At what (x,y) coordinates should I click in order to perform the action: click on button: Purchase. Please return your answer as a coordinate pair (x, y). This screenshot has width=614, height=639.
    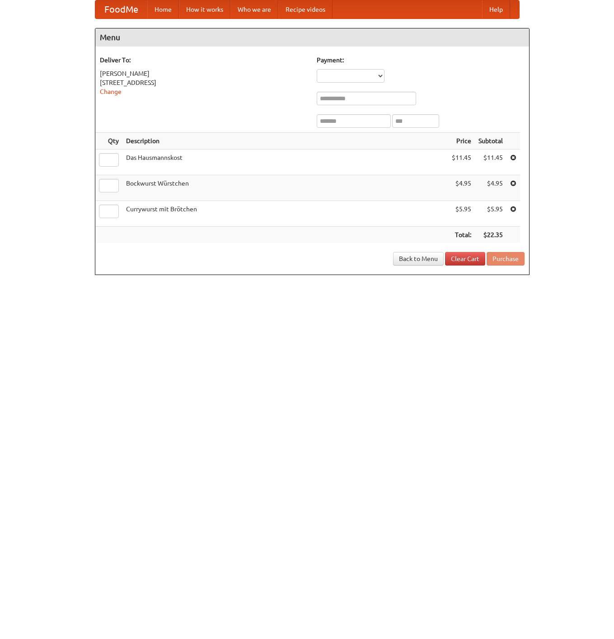
    Looking at the image, I should click on (505, 259).